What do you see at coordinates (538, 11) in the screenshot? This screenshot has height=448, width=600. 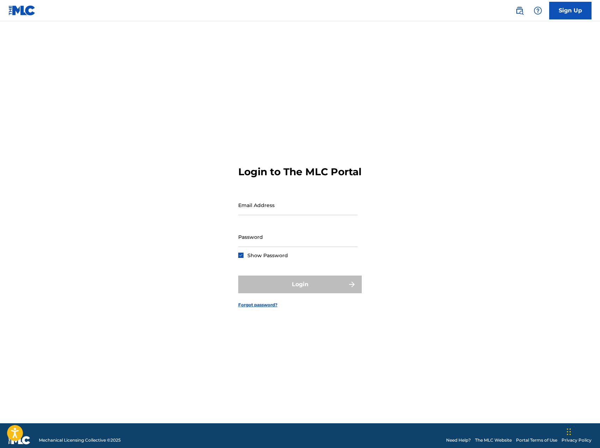 I see `img: help` at bounding box center [538, 11].